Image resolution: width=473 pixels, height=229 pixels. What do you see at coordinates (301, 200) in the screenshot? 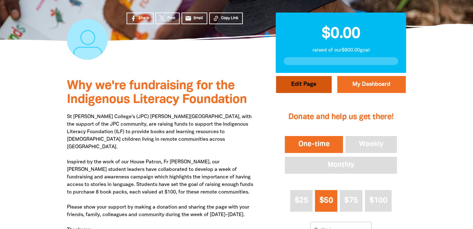
I see `span: $25` at bounding box center [301, 200].